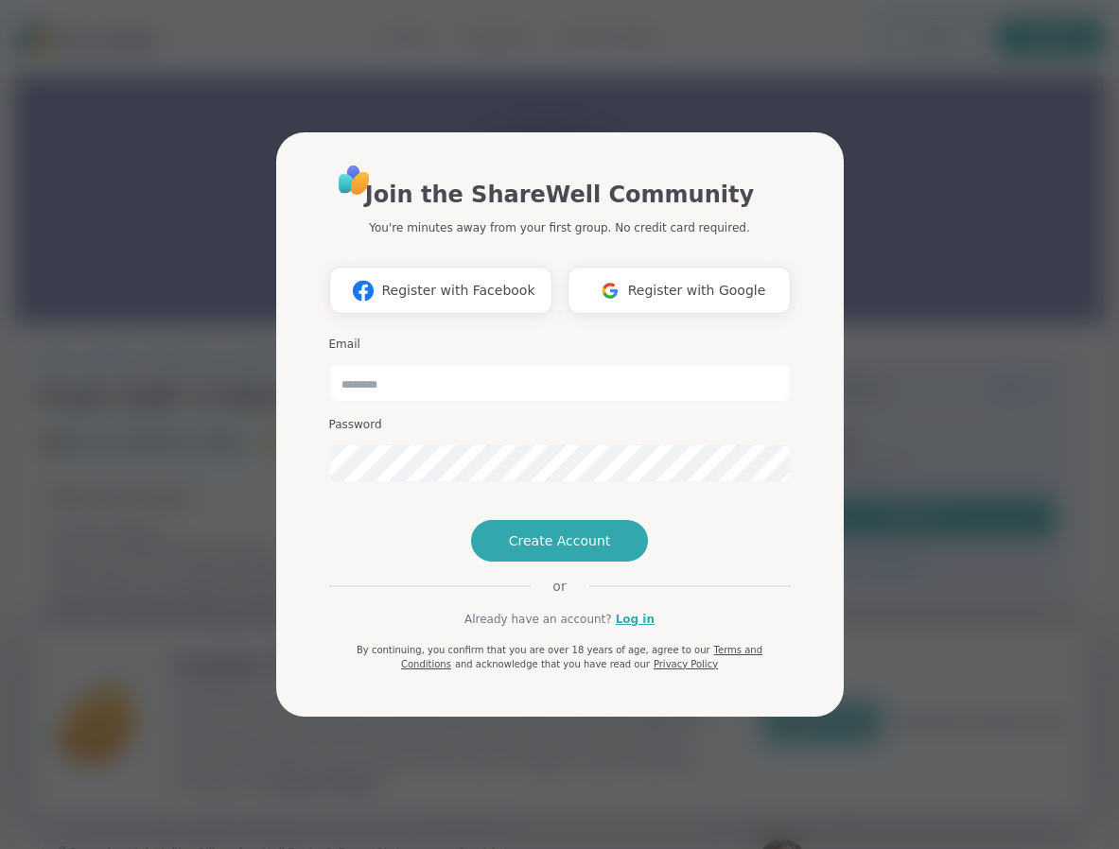 Image resolution: width=1119 pixels, height=849 pixels. Describe the element at coordinates (582, 657) in the screenshot. I see `a: Terms and Conditions` at that location.